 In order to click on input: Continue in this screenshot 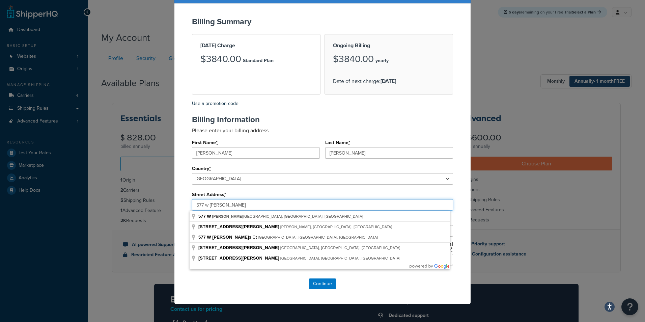, I will do `click(323, 284)`.